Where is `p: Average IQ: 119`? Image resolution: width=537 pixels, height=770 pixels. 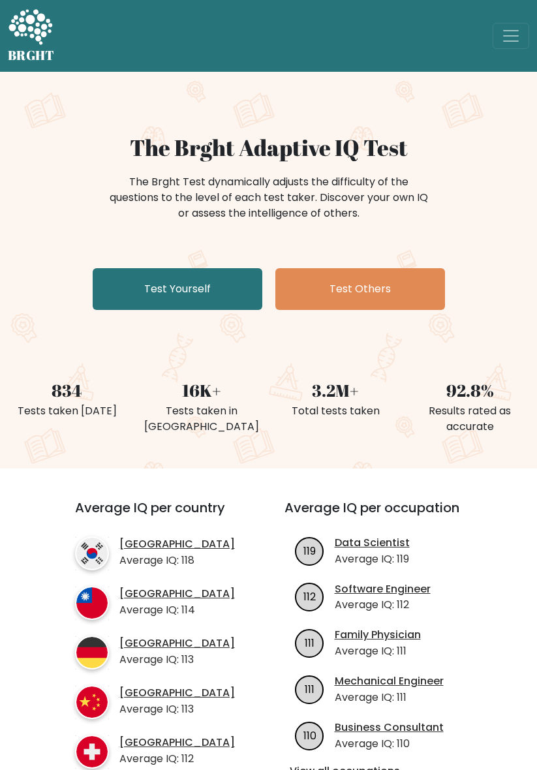 p: Average IQ: 119 is located at coordinates (372, 560).